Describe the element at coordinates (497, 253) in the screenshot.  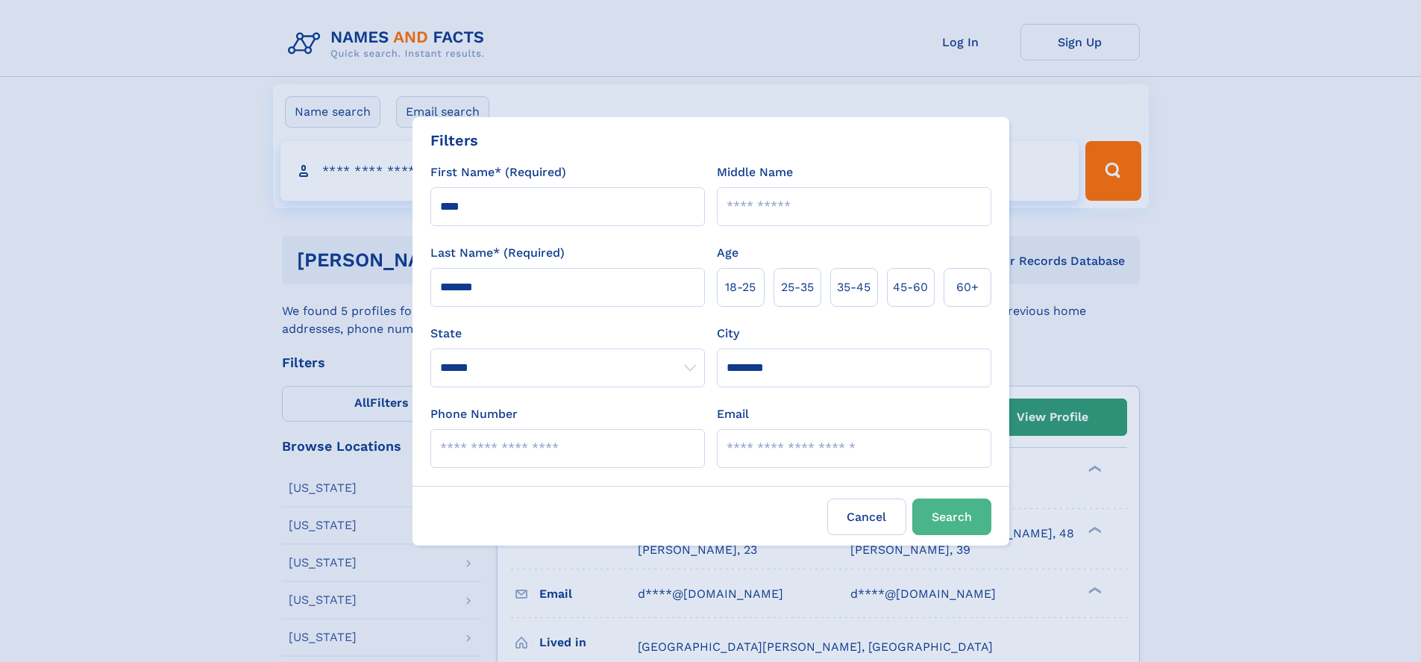
I see `label: Last Name* (Required)` at that location.